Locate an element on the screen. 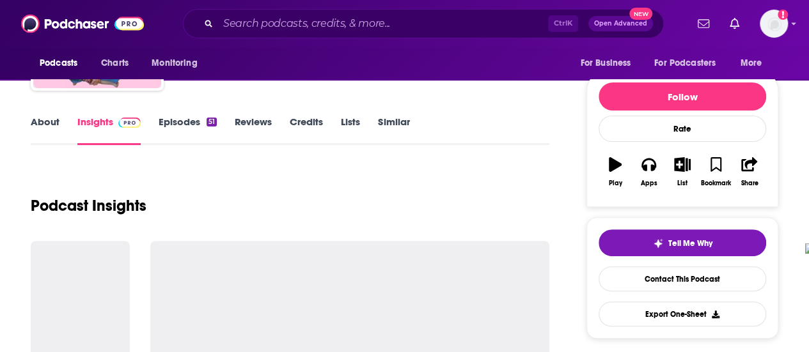 The image size is (809, 352). button: Apps is located at coordinates (648, 172).